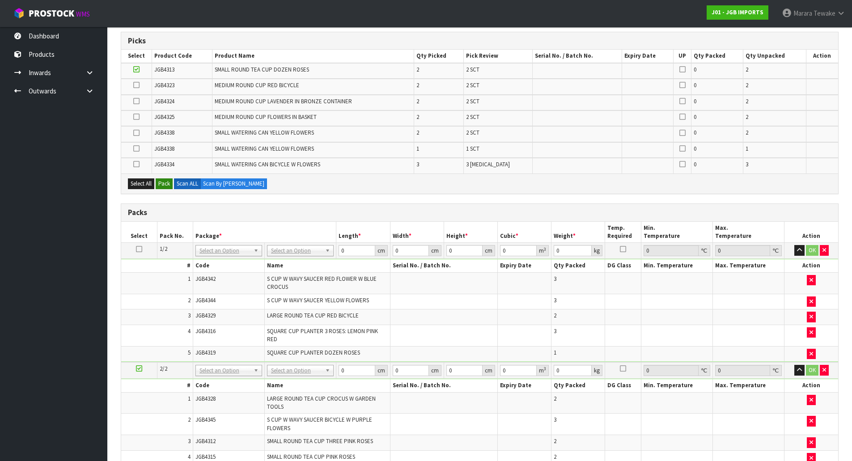 Image resolution: width=852 pixels, height=461 pixels. What do you see at coordinates (321, 283) in the screenshot?
I see `span: S CUP W WAVY SAUCER RED FLOWER W BLUE CROCUS` at bounding box center [321, 283].